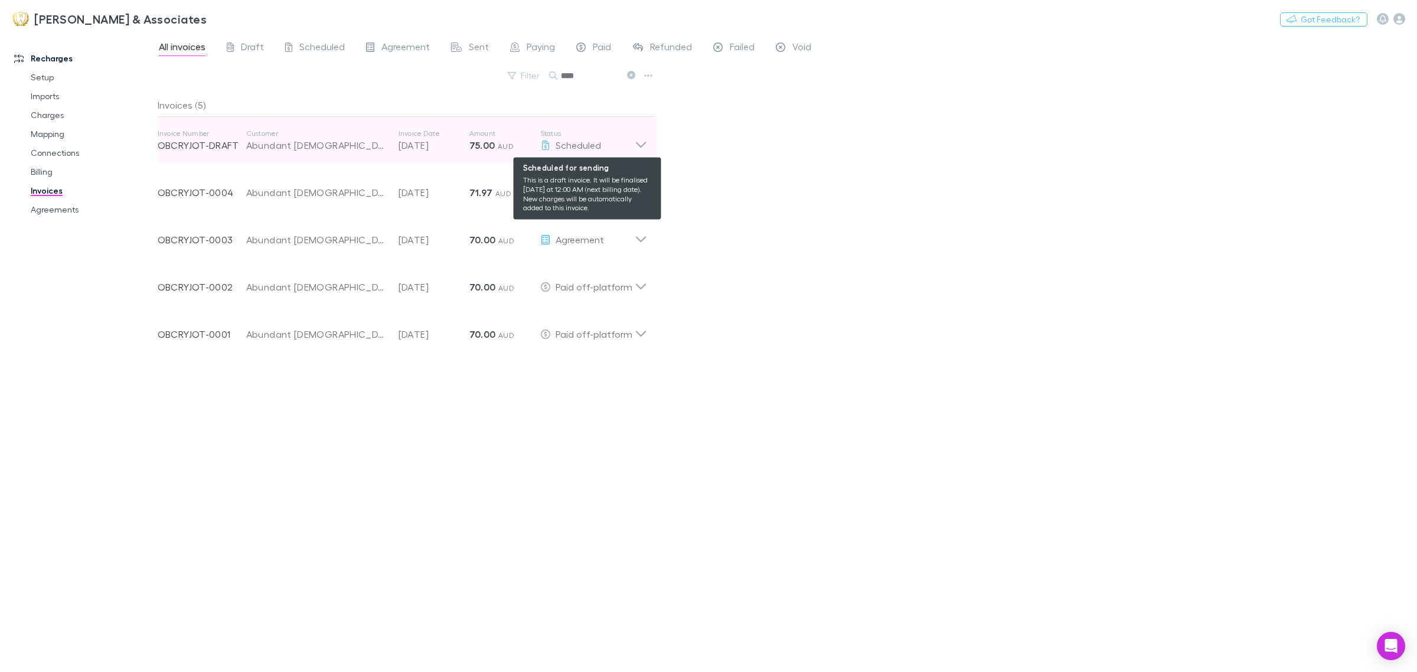  I want to click on a: Recharges, so click(84, 58).